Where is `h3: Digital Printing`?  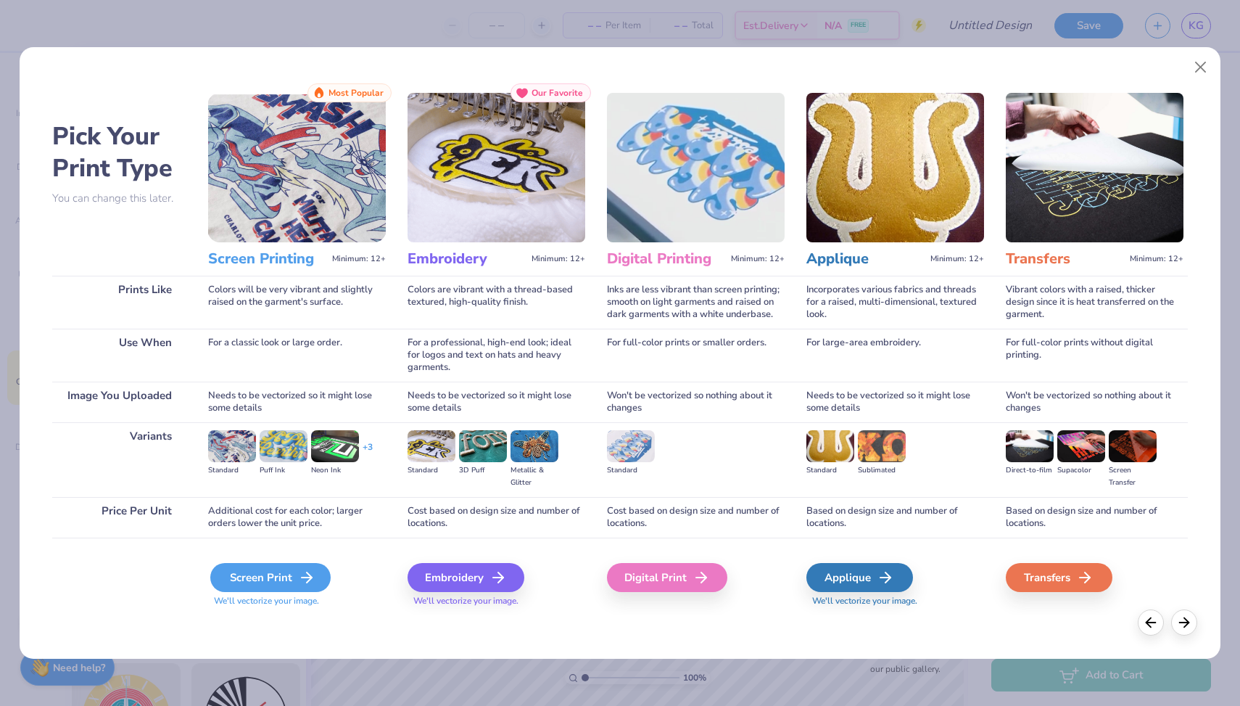
h3: Digital Printing is located at coordinates (666, 259).